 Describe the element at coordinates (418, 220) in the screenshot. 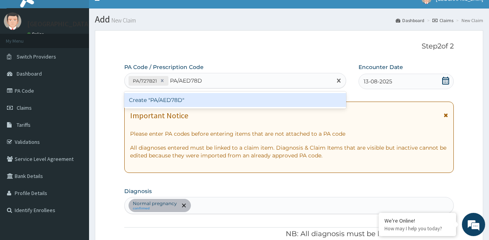

I see `div: We're Online!` at that location.